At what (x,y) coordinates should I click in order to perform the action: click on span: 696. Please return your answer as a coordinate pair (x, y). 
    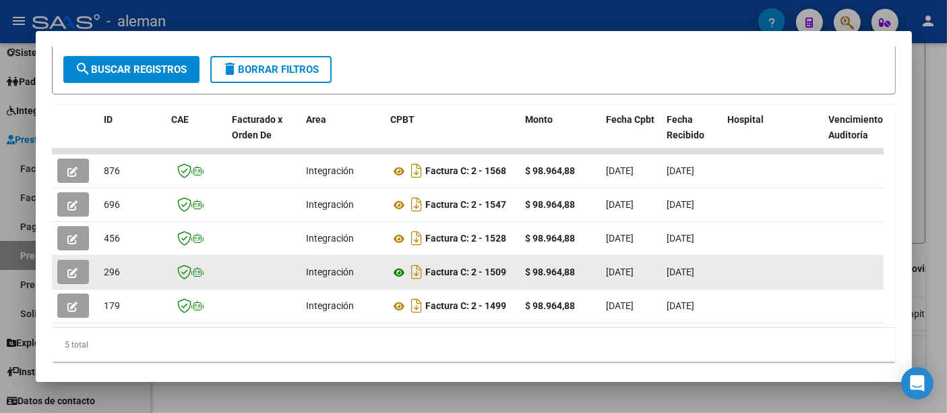
    Looking at the image, I should click on (113, 204).